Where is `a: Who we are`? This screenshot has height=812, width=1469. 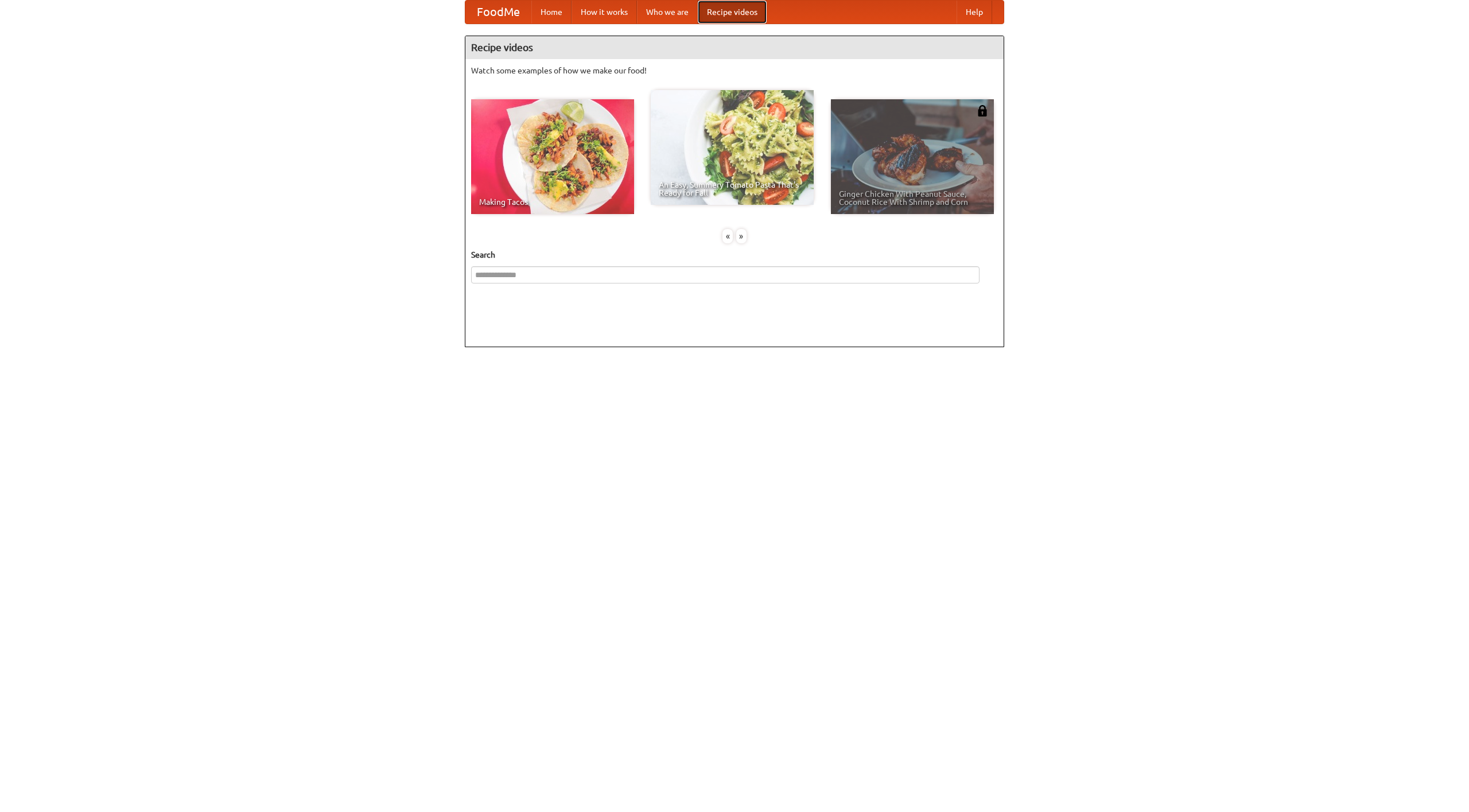 a: Who we are is located at coordinates (667, 12).